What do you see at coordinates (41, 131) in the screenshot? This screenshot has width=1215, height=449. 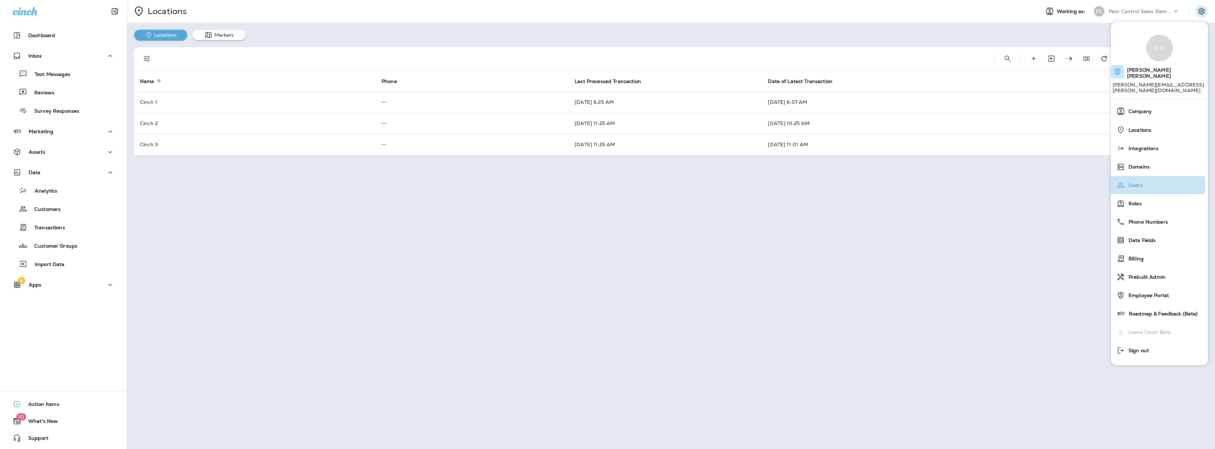 I see `p: Marketing` at bounding box center [41, 131].